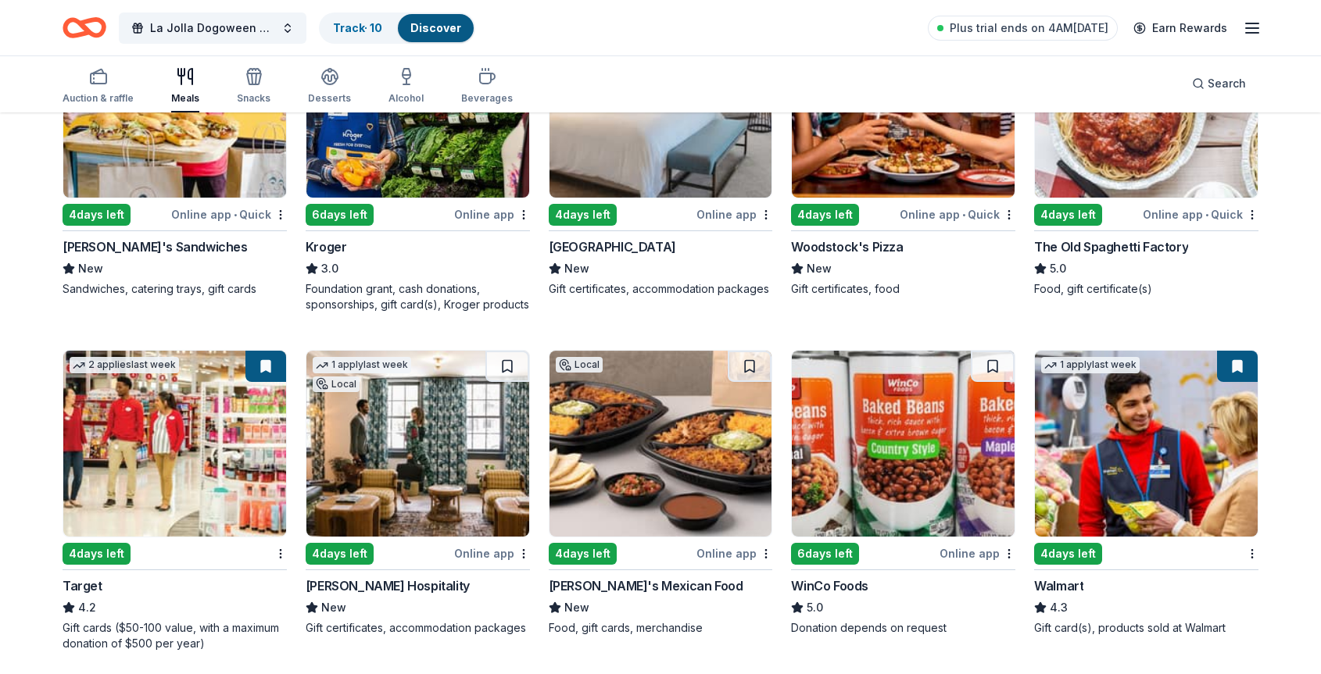  Describe the element at coordinates (846, 247) in the screenshot. I see `div: Woodstock's Pizza` at that location.